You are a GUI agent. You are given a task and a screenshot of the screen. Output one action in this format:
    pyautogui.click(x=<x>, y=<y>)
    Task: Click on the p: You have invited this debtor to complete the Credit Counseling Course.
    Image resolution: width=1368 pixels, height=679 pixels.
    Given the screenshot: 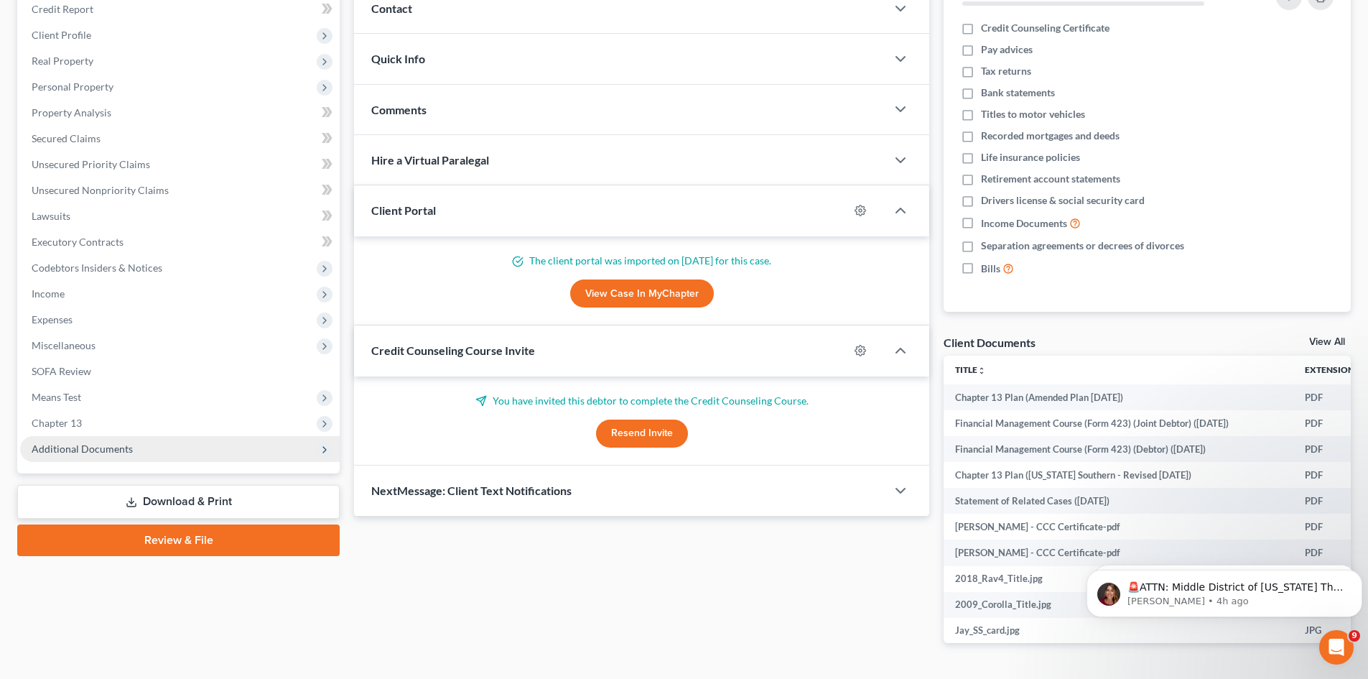 What is the action you would take?
    pyautogui.click(x=641, y=401)
    